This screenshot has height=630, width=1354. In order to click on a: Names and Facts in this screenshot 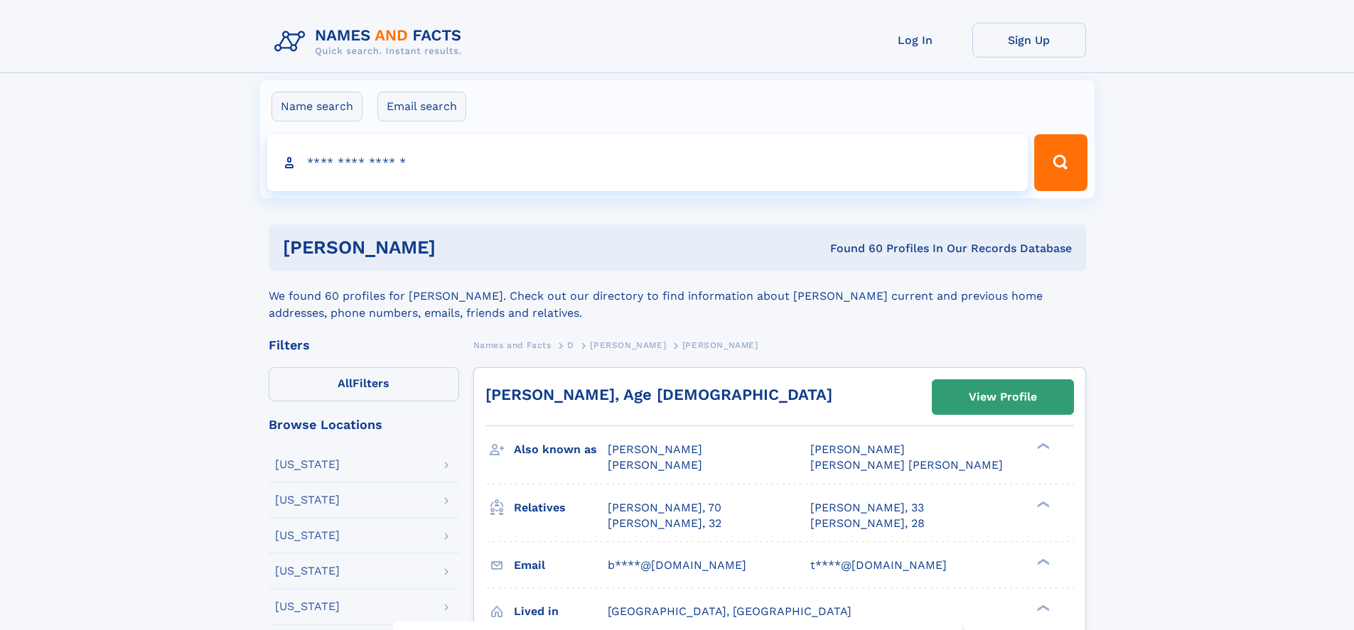, I will do `click(512, 345)`.